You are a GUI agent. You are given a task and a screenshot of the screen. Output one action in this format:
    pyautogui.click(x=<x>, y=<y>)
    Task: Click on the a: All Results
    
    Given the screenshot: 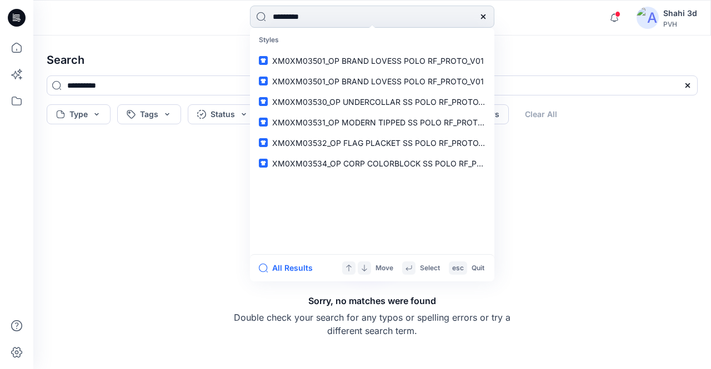 What is the action you would take?
    pyautogui.click(x=289, y=268)
    